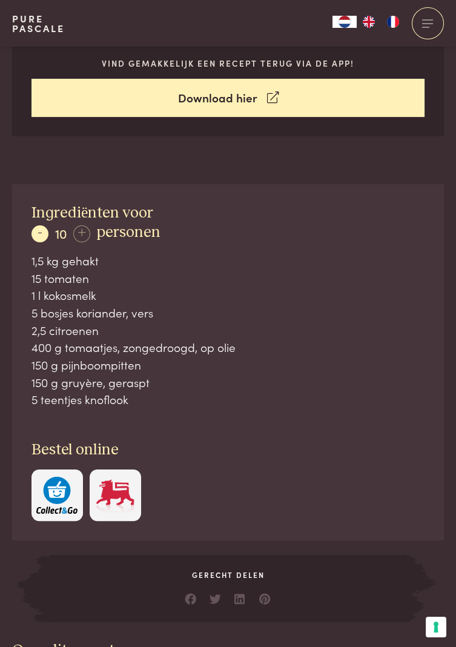 This screenshot has height=647, width=456. I want to click on div: 5 bosjes koriander, vers, so click(228, 313).